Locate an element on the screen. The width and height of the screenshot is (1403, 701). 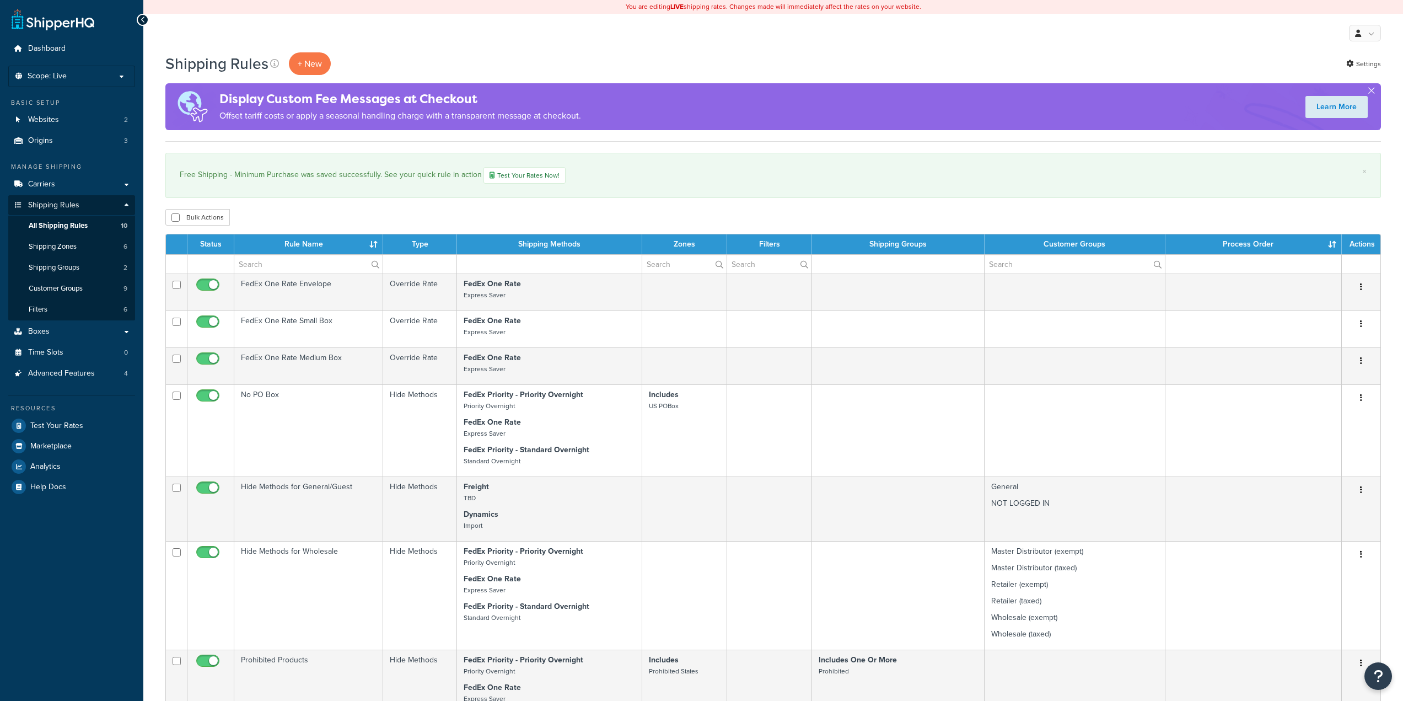
strong: Includes One Or More is located at coordinates (858, 659).